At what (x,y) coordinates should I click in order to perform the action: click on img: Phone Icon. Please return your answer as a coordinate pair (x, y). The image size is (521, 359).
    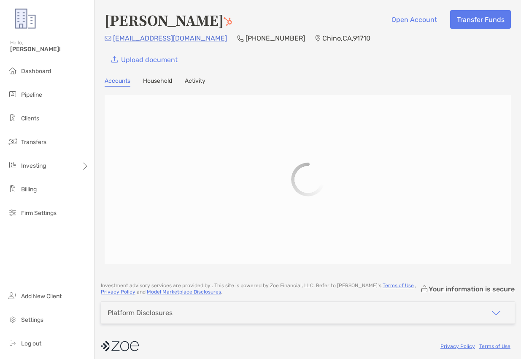
    Looking at the image, I should click on (241, 38).